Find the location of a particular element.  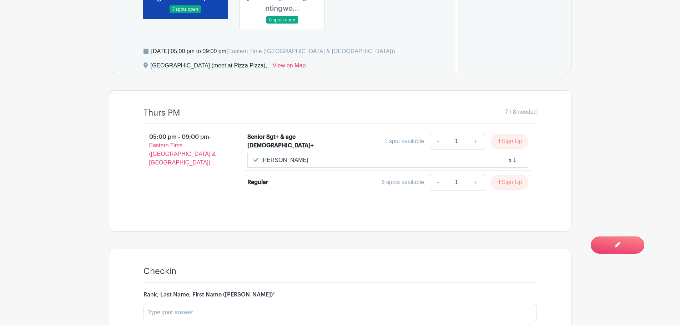

div: 1 spot available is located at coordinates (404, 141).